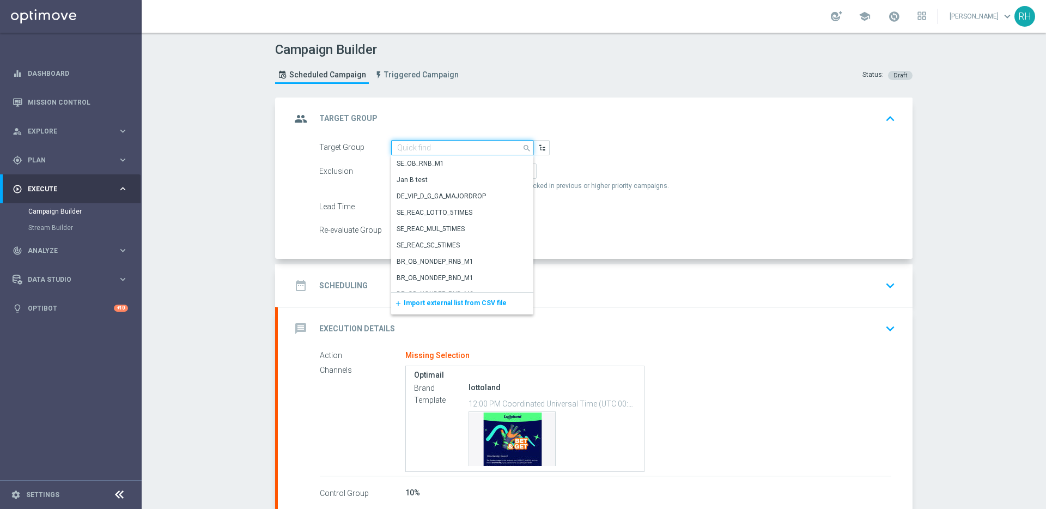 The width and height of the screenshot is (1046, 509). I want to click on button: track_changes Analyze keyboard_arrow_right, so click(70, 250).